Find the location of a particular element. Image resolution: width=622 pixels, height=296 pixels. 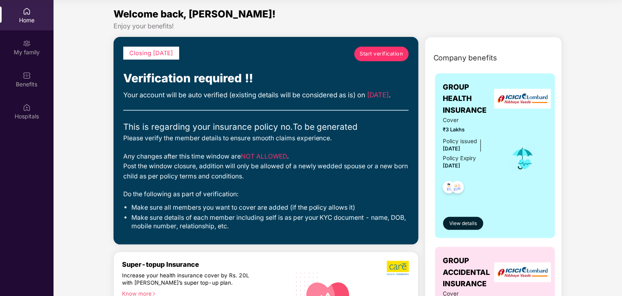

img: svg+xml;base64,PHN2ZyBpZD0iSG9tZSIgeG1sbnM9Imh0dHA6Ly93d3cudzMub3JnLzIwMDAvc3ZnIiB3aWR0aD0iMjAiIG... is located at coordinates (27, 11).